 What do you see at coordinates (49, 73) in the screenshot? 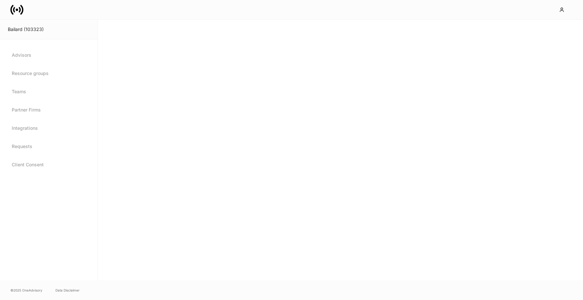
I see `a: Resource groups` at bounding box center [49, 73].